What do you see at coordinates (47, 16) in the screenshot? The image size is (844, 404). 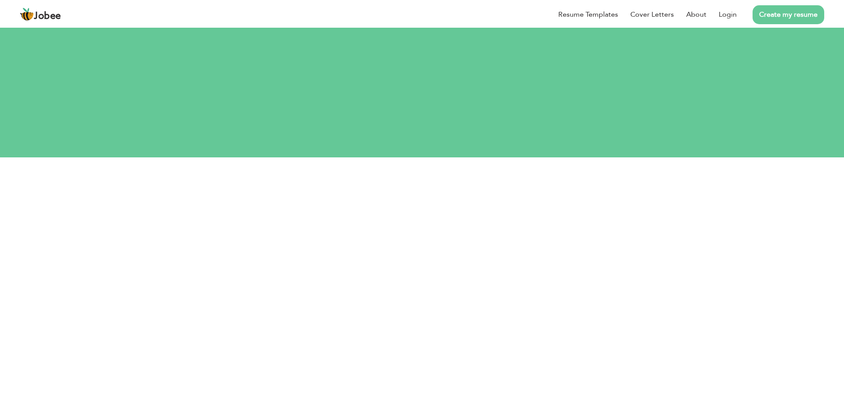 I see `span: Jobee` at bounding box center [47, 16].